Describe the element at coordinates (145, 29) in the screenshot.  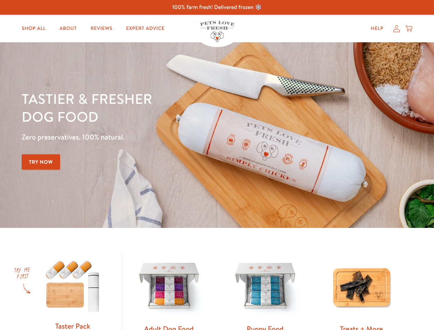
I see `a: Expert Advice` at that location.